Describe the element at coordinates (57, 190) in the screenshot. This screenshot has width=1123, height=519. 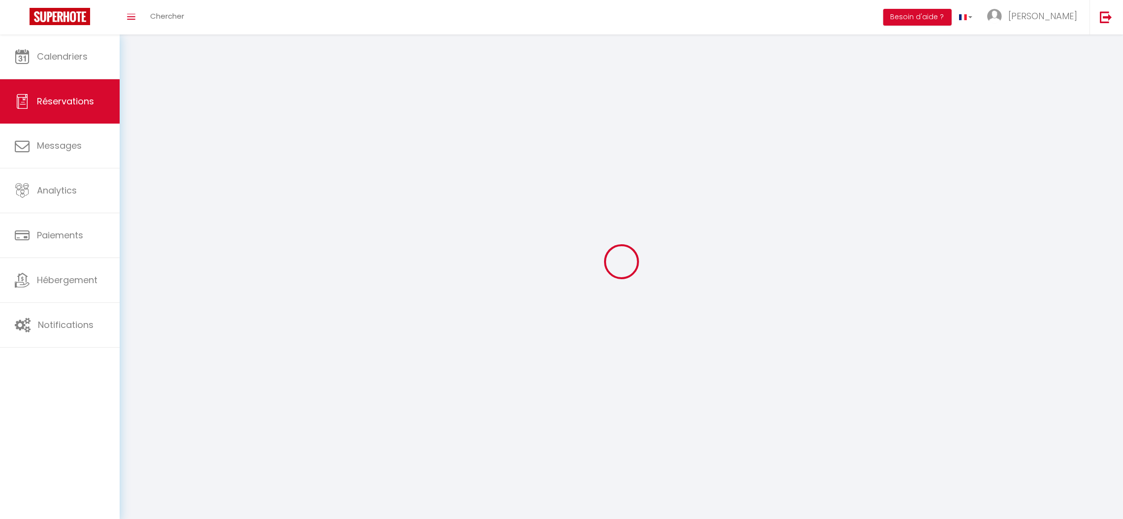
I see `span: Analytics` at that location.